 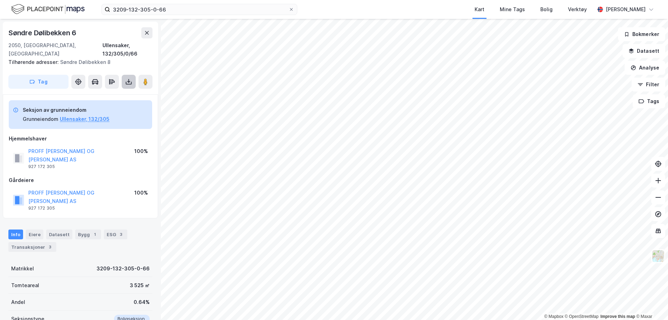 I want to click on div: Grunneiendom, so click(x=41, y=119).